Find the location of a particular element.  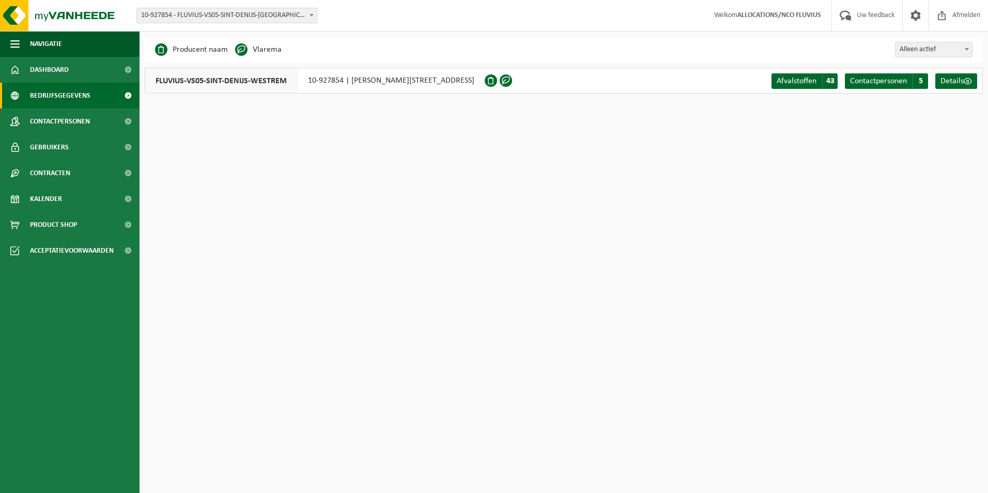

span: Dashboard is located at coordinates (49, 70).